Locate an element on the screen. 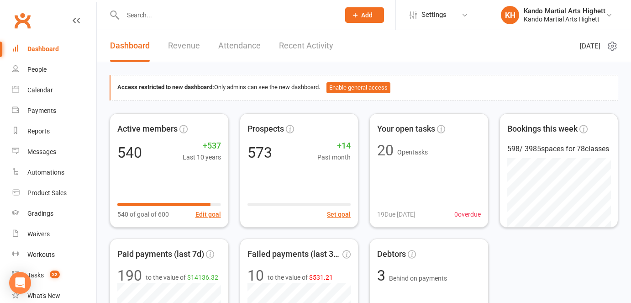 This screenshot has height=303, width=631. span: +537 is located at coordinates (202, 146).